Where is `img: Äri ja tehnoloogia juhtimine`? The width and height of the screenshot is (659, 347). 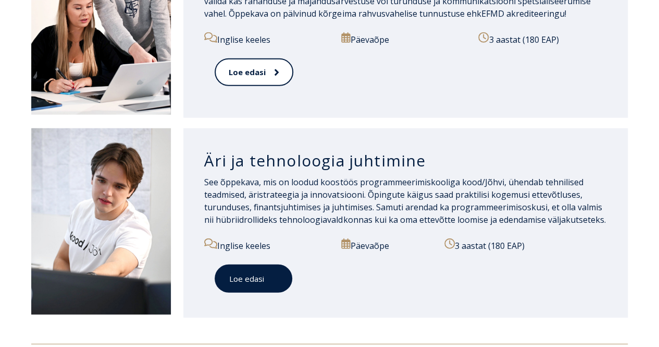 img: Äri ja tehnoloogia juhtimine is located at coordinates (101, 221).